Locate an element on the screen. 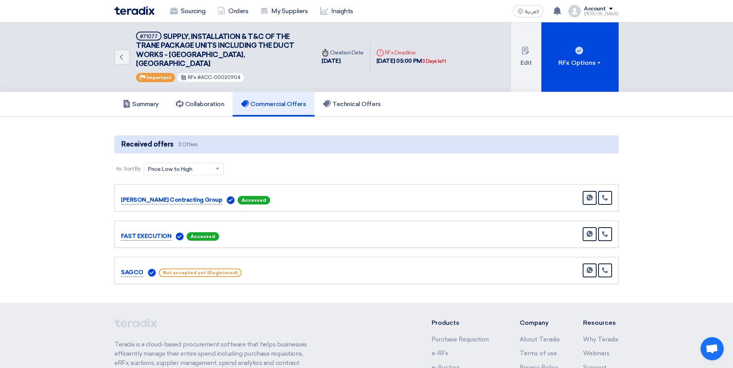 This screenshot has width=733, height=368. div: RFx Options is located at coordinates (580, 63).